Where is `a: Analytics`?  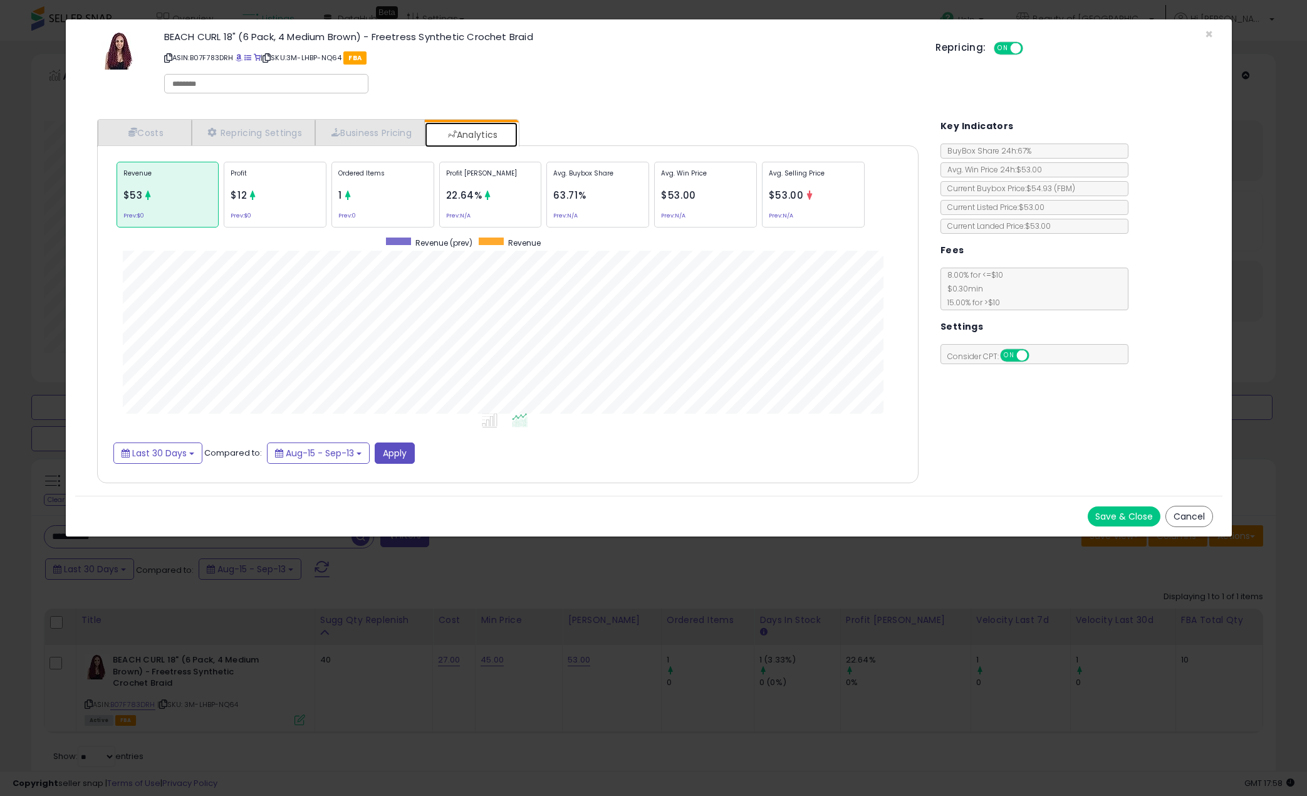 a: Analytics is located at coordinates (471, 135).